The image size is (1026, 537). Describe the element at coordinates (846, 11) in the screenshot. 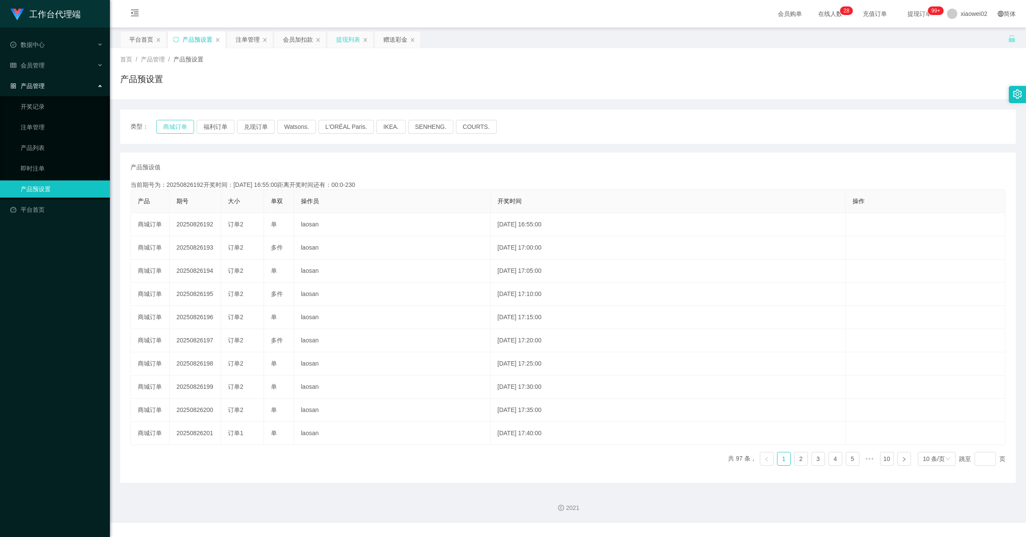

I see `sup: 28` at that location.